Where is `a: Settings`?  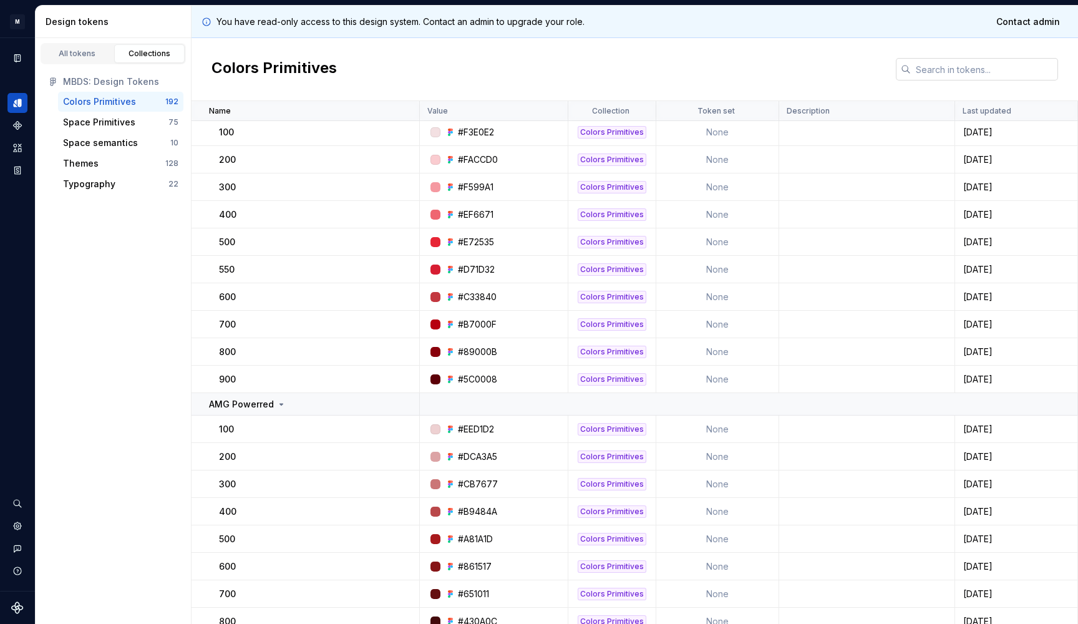
a: Settings is located at coordinates (17, 526).